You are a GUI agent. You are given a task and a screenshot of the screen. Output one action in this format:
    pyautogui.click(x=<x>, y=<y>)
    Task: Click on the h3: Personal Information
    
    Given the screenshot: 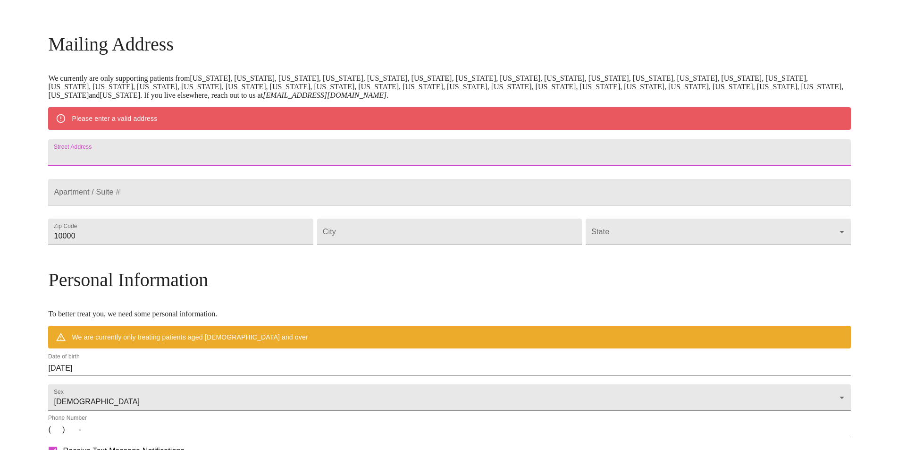 What is the action you would take?
    pyautogui.click(x=449, y=279)
    